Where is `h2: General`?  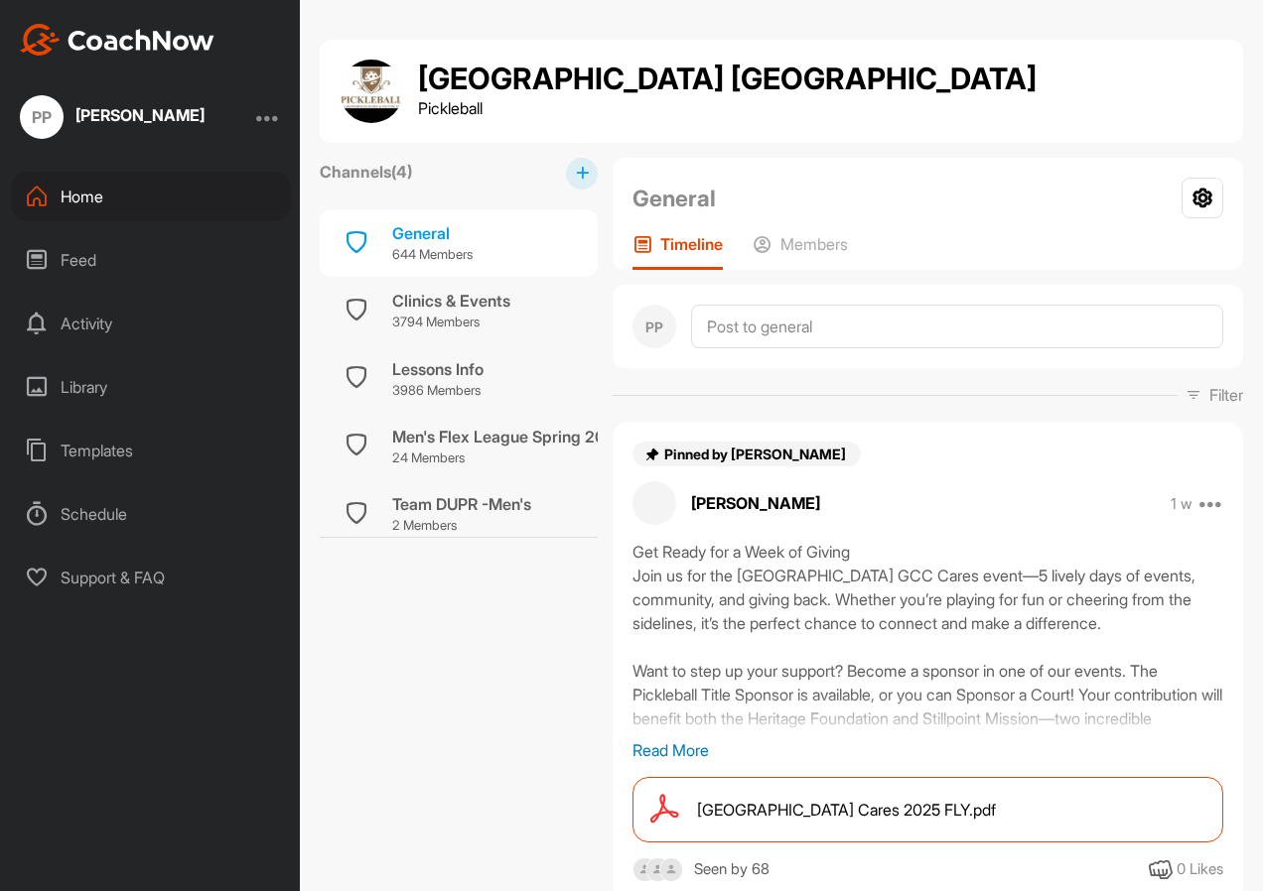
h2: General is located at coordinates (674, 199).